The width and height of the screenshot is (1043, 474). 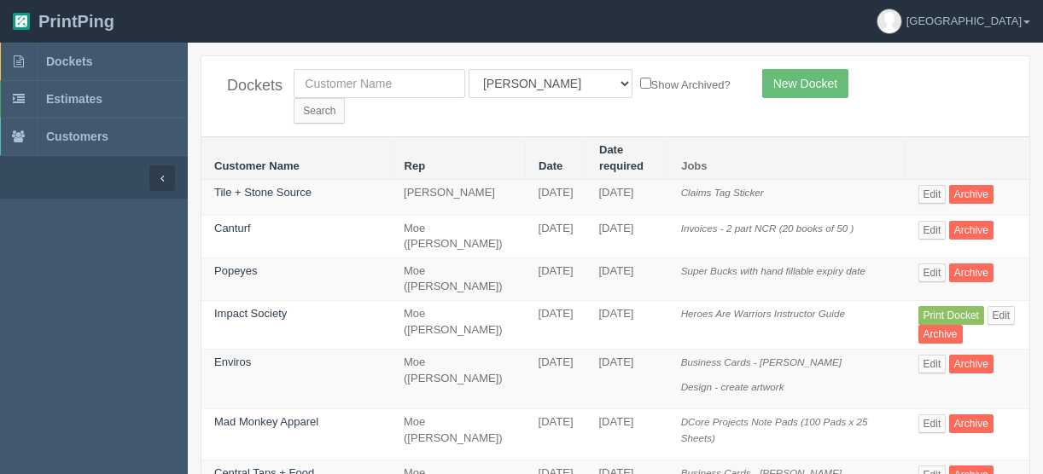 I want to click on a: New Docket, so click(x=805, y=84).